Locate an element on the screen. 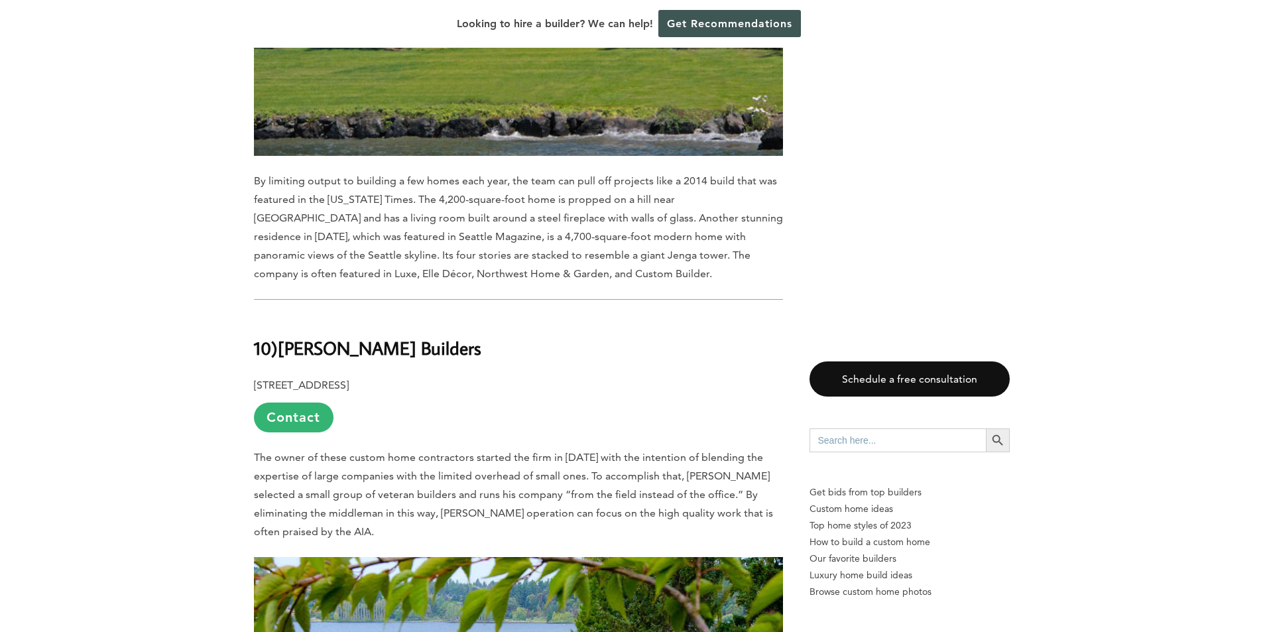 This screenshot has width=1263, height=632. p: Top home styles of 2023 is located at coordinates (910, 525).